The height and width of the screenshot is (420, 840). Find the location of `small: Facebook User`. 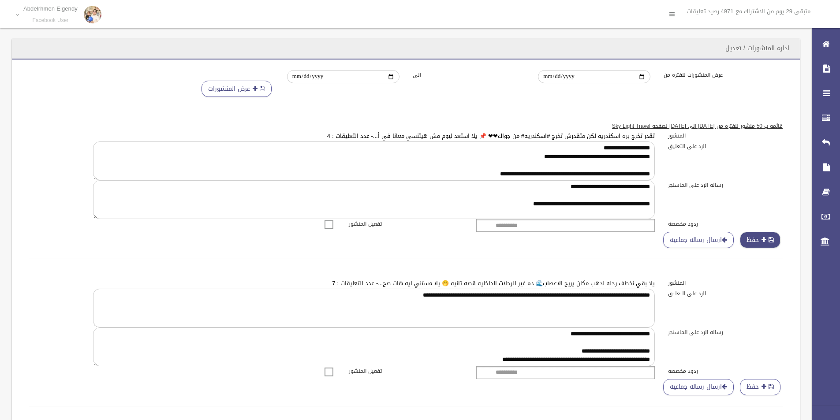

small: Facebook User is located at coordinates (50, 20).